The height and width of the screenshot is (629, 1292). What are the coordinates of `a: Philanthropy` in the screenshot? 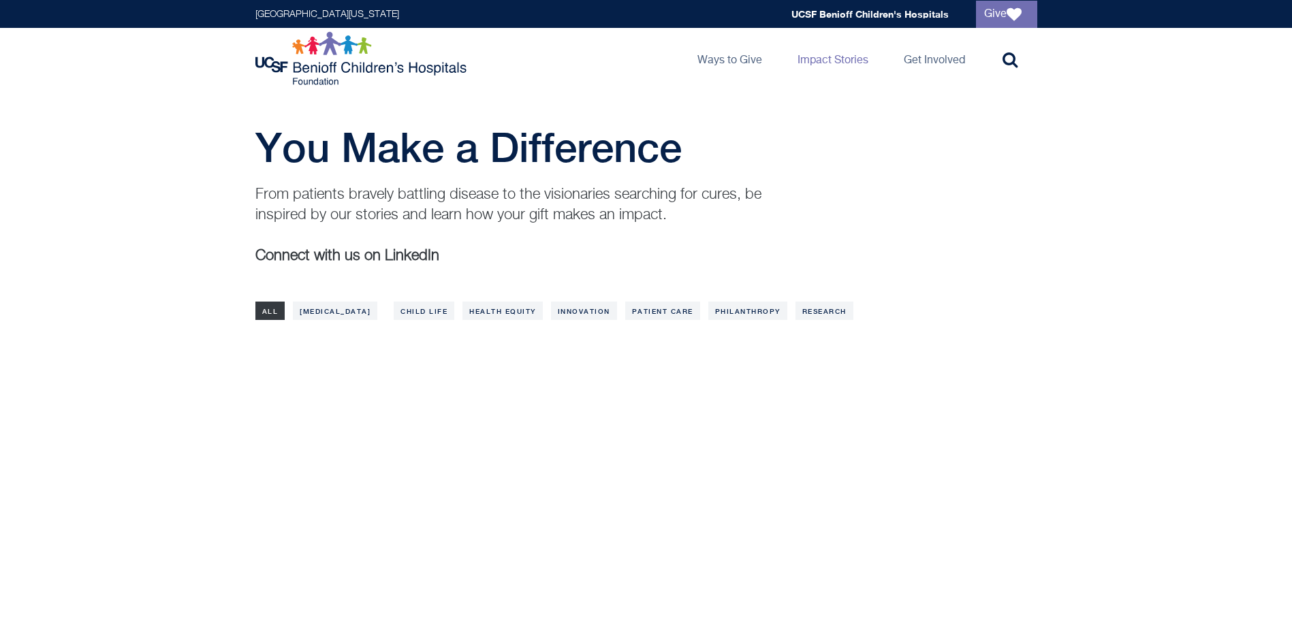 It's located at (748, 311).